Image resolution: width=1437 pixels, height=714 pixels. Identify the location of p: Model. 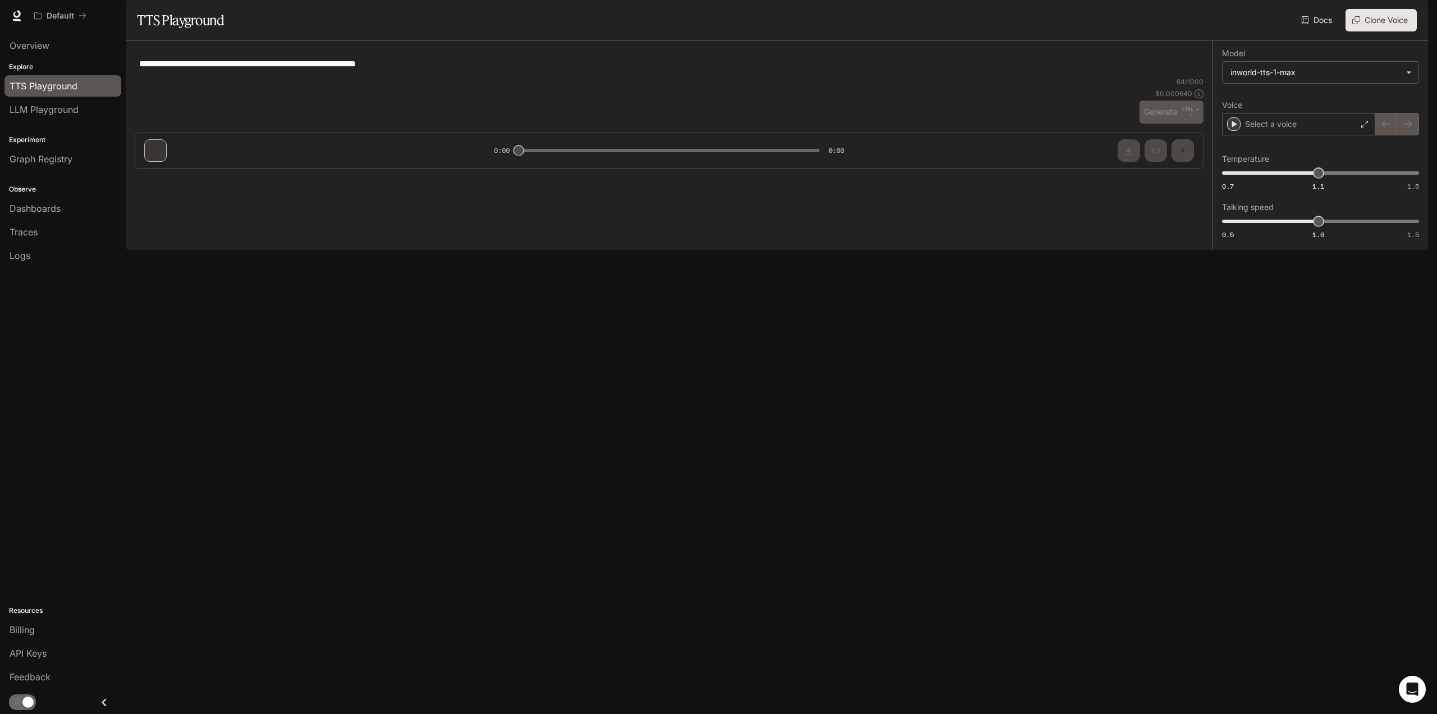
(1234, 53).